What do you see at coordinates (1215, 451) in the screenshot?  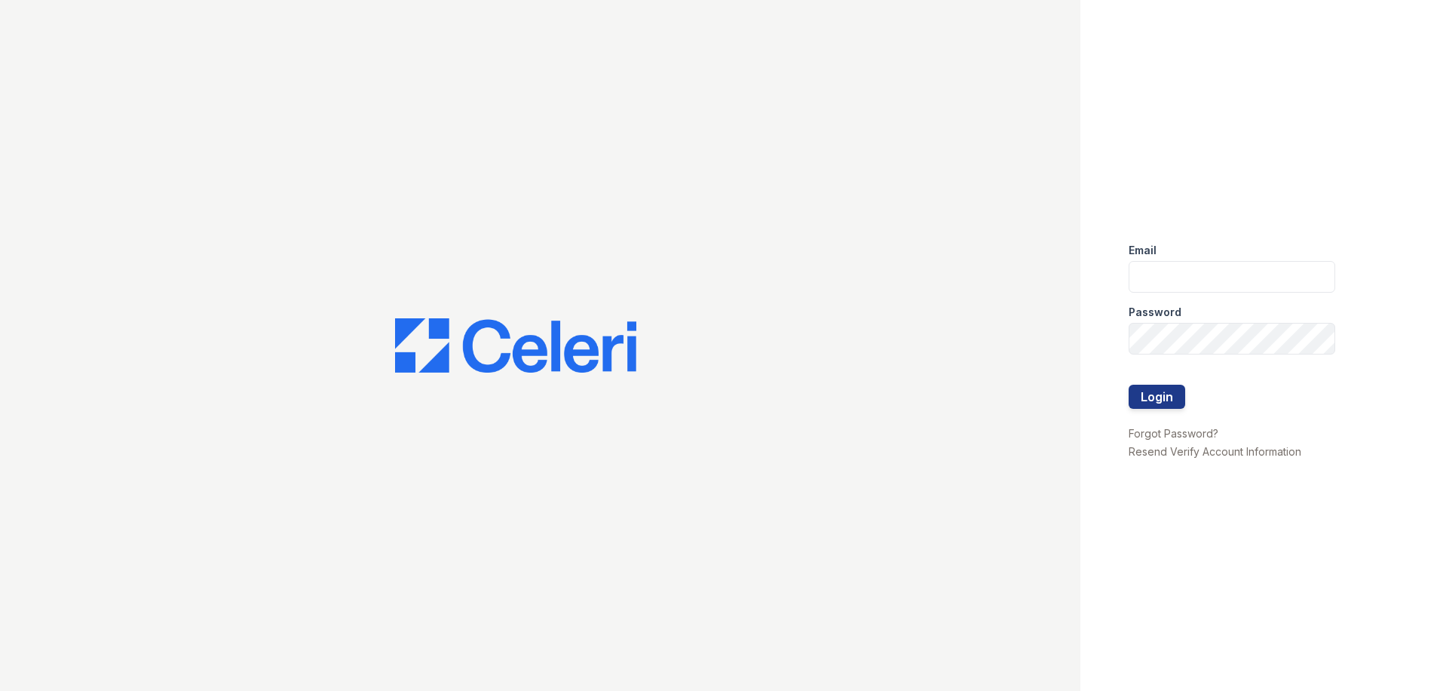 I see `a: Resend Verify Account Information` at bounding box center [1215, 451].